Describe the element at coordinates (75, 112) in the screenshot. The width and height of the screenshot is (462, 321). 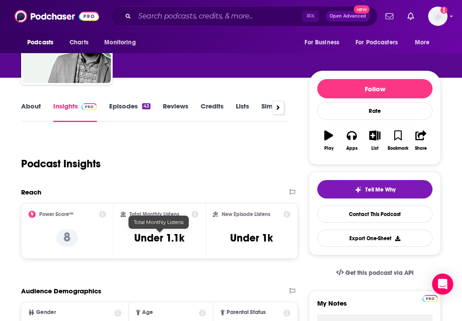
I see `a: InsightsPodchaser Pro` at that location.